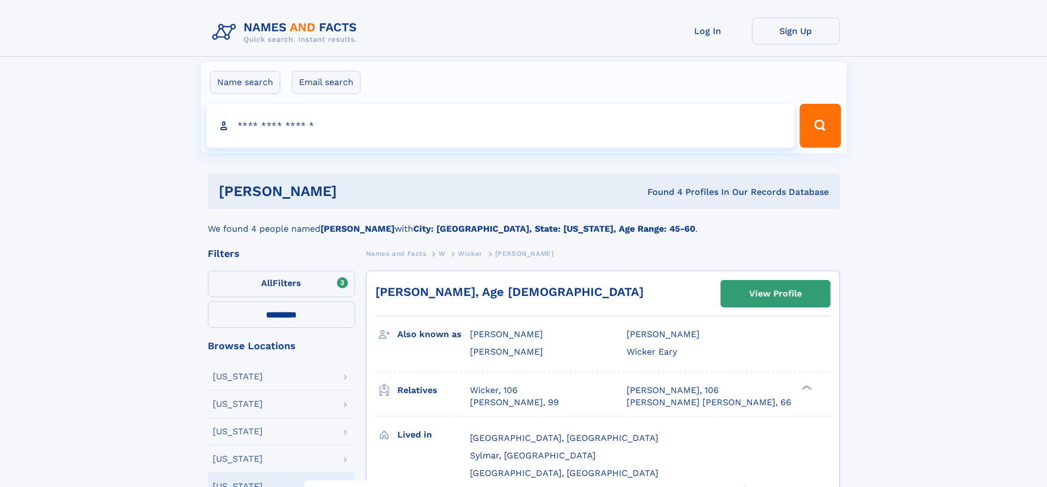 This screenshot has width=1047, height=487. What do you see at coordinates (493, 391) in the screenshot?
I see `a: Wicker, 106` at bounding box center [493, 391].